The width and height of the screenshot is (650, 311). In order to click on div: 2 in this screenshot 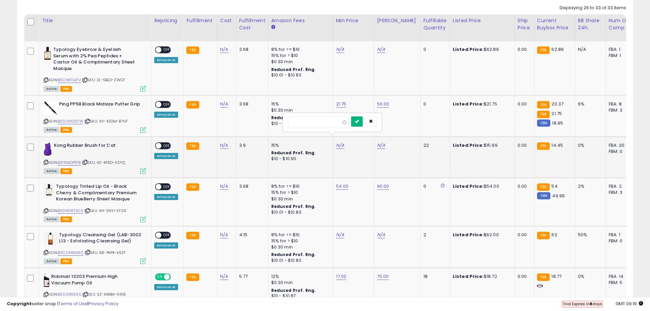, I will do `click(434, 235)`.